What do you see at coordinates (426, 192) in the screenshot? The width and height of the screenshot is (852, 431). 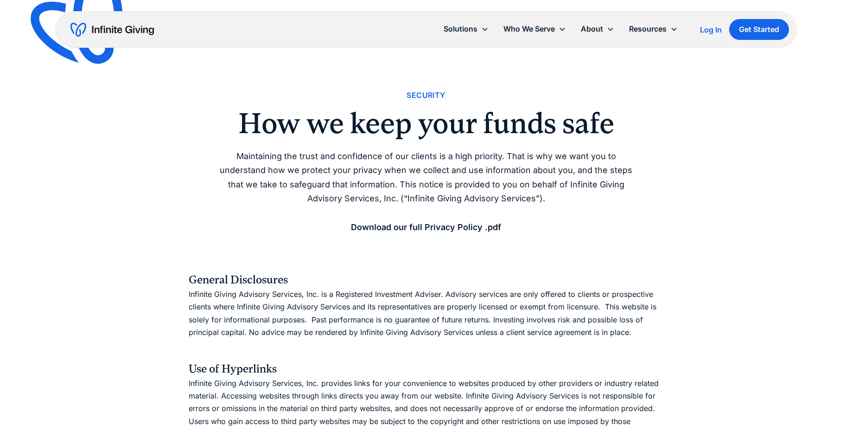 I see `p: Maintaining the trust and confidence of our clients is a high priority. That is why we want you t...` at bounding box center [426, 192].